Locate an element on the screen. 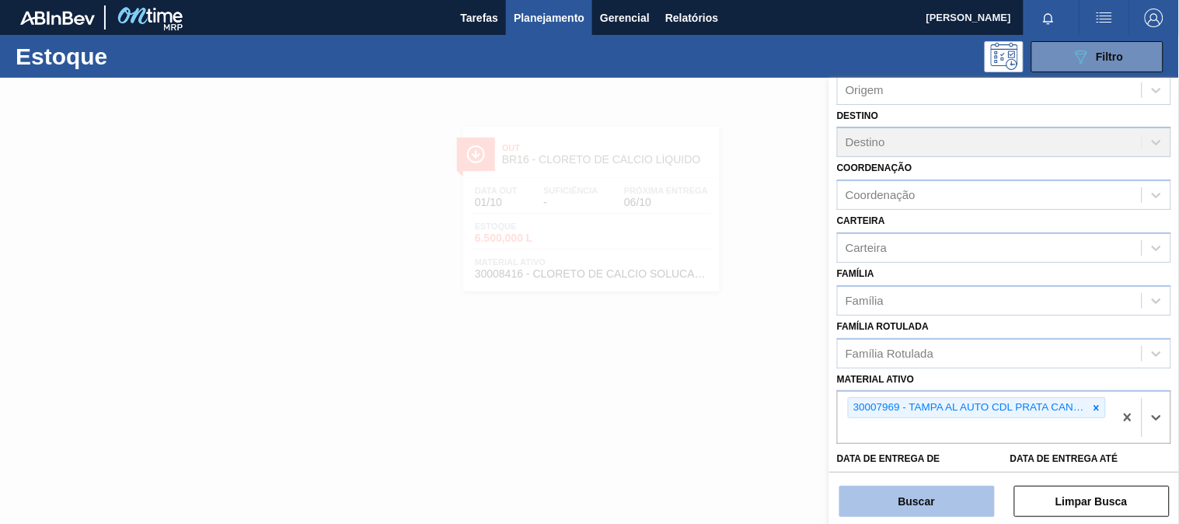 The image size is (1179, 524). span: Relatórios is located at coordinates (692, 18).